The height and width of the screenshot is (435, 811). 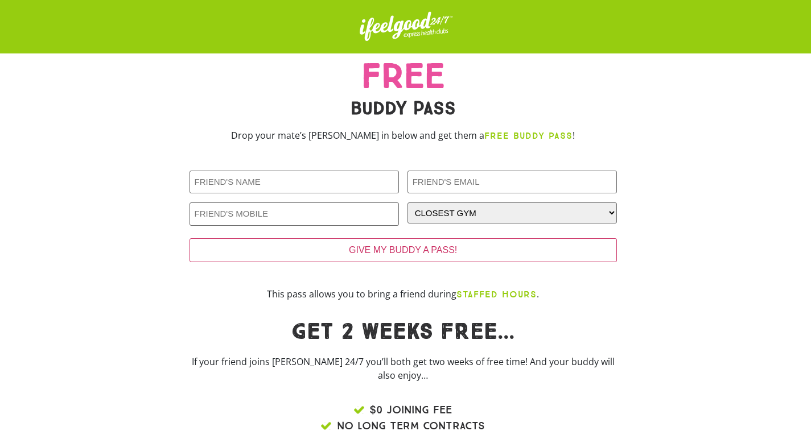 What do you see at coordinates (294, 214) in the screenshot?
I see `input: FRIEND'S MOBILE` at bounding box center [294, 214].